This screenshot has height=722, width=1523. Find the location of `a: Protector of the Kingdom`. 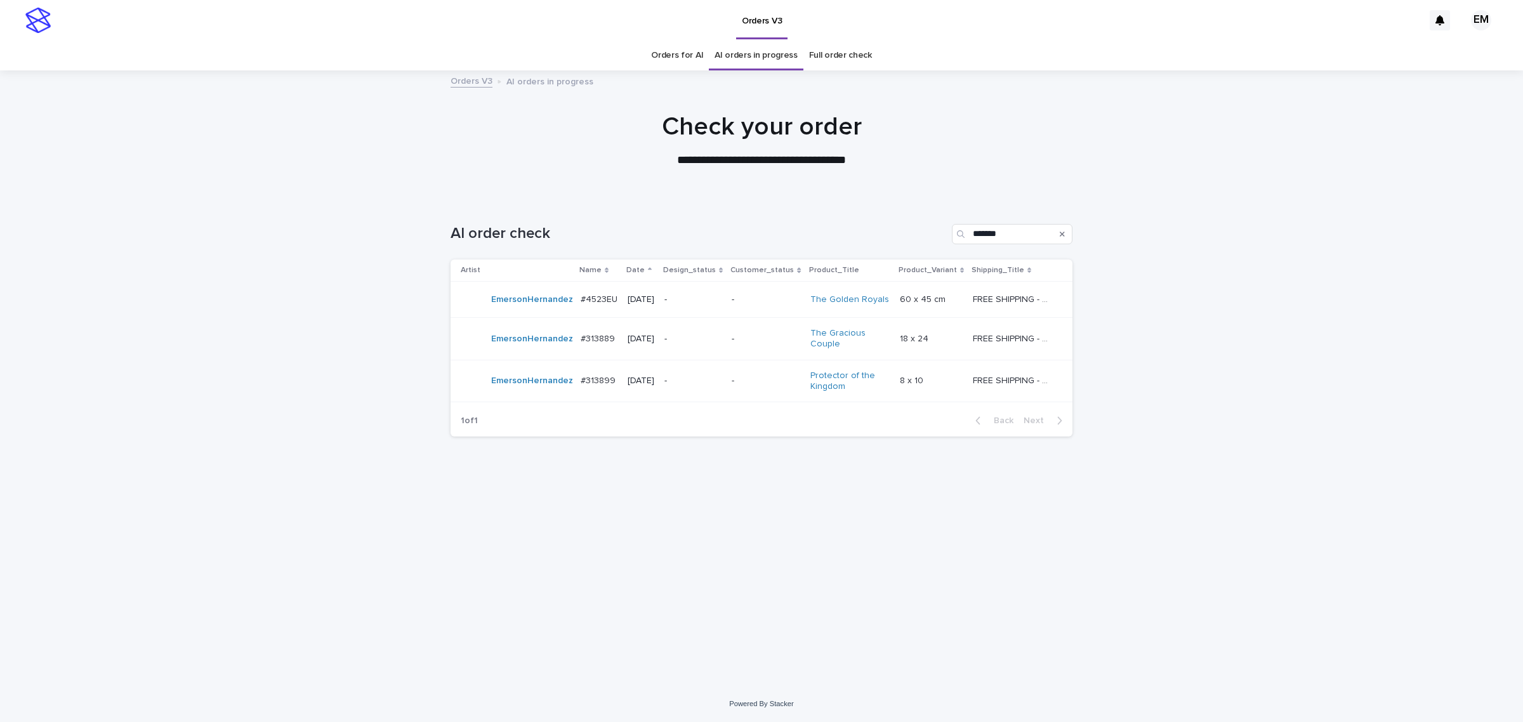

a: Protector of the Kingdom is located at coordinates (849, 381).